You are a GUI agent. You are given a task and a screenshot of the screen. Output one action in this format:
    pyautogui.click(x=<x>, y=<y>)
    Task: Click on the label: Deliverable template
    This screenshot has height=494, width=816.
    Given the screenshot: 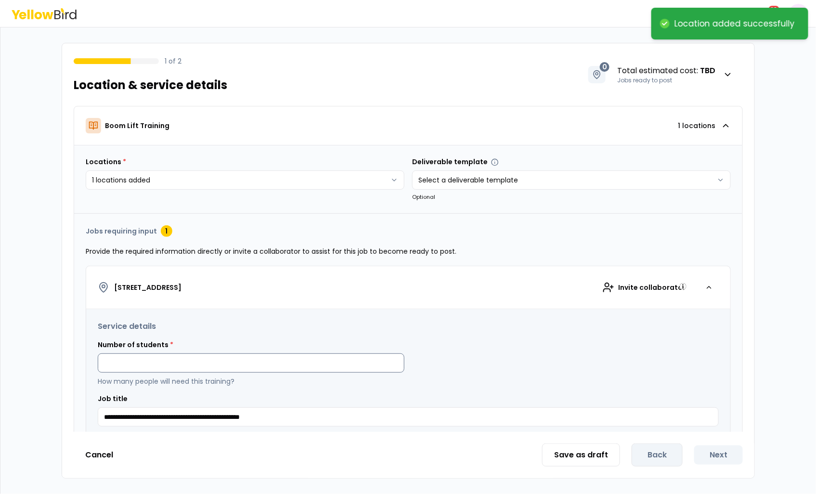 What is the action you would take?
    pyautogui.click(x=456, y=162)
    